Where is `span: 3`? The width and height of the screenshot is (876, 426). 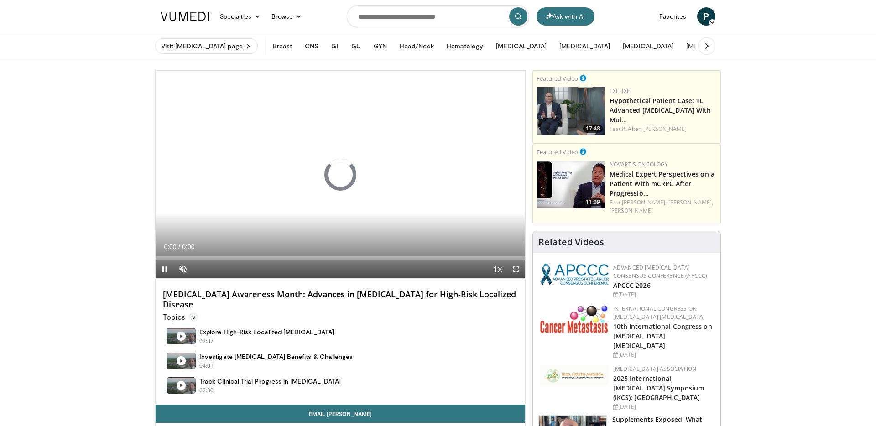
span: 3 is located at coordinates (193, 317).